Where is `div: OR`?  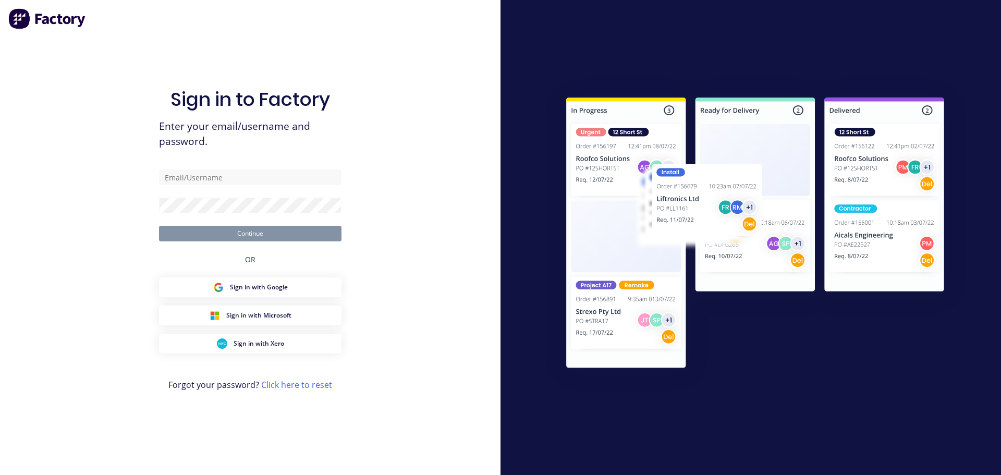
div: OR is located at coordinates (250, 259).